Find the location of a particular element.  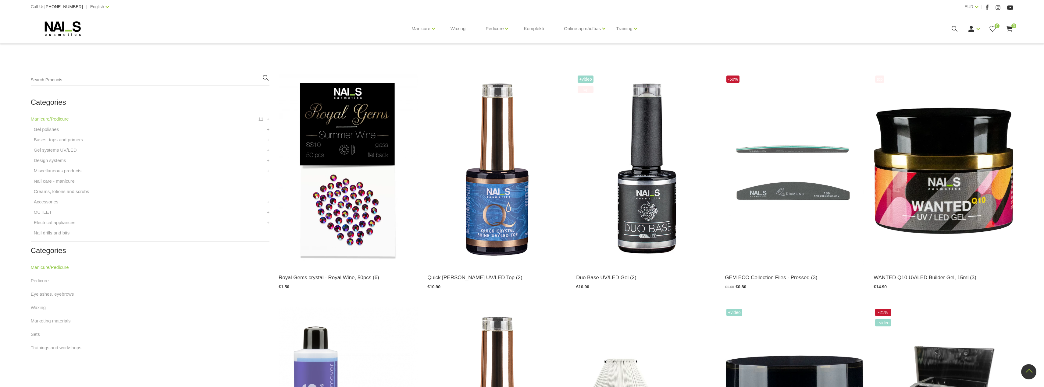

a: Royal Gems crystal - Royal Wine, 50pcs (6) is located at coordinates (348, 278).